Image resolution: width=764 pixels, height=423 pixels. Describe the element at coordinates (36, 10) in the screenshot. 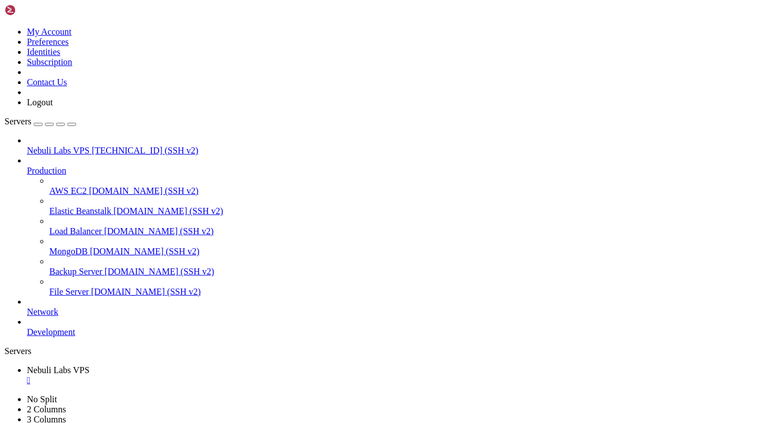

I see `img: Shellngn` at that location.